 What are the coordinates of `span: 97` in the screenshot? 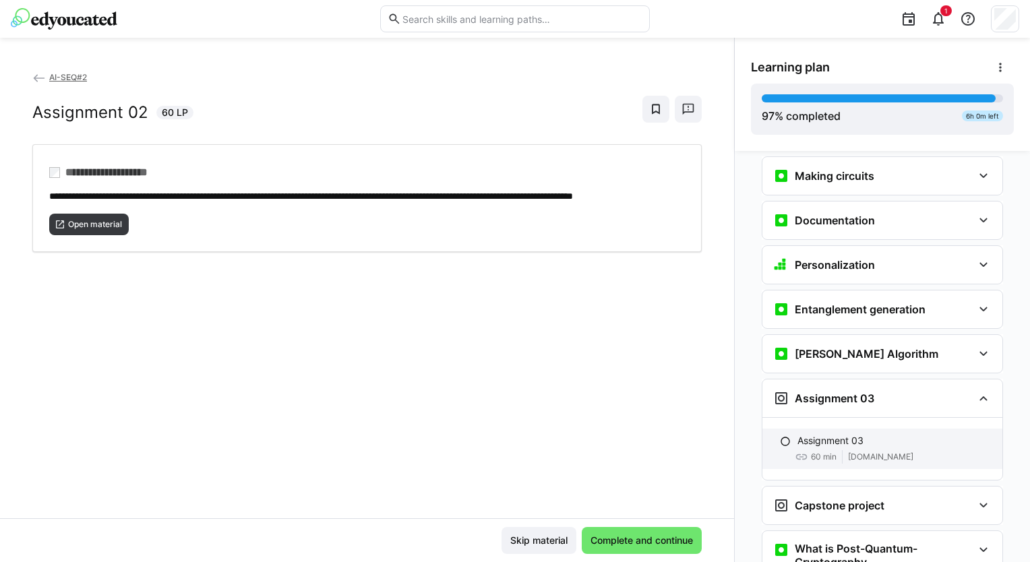 It's located at (768, 116).